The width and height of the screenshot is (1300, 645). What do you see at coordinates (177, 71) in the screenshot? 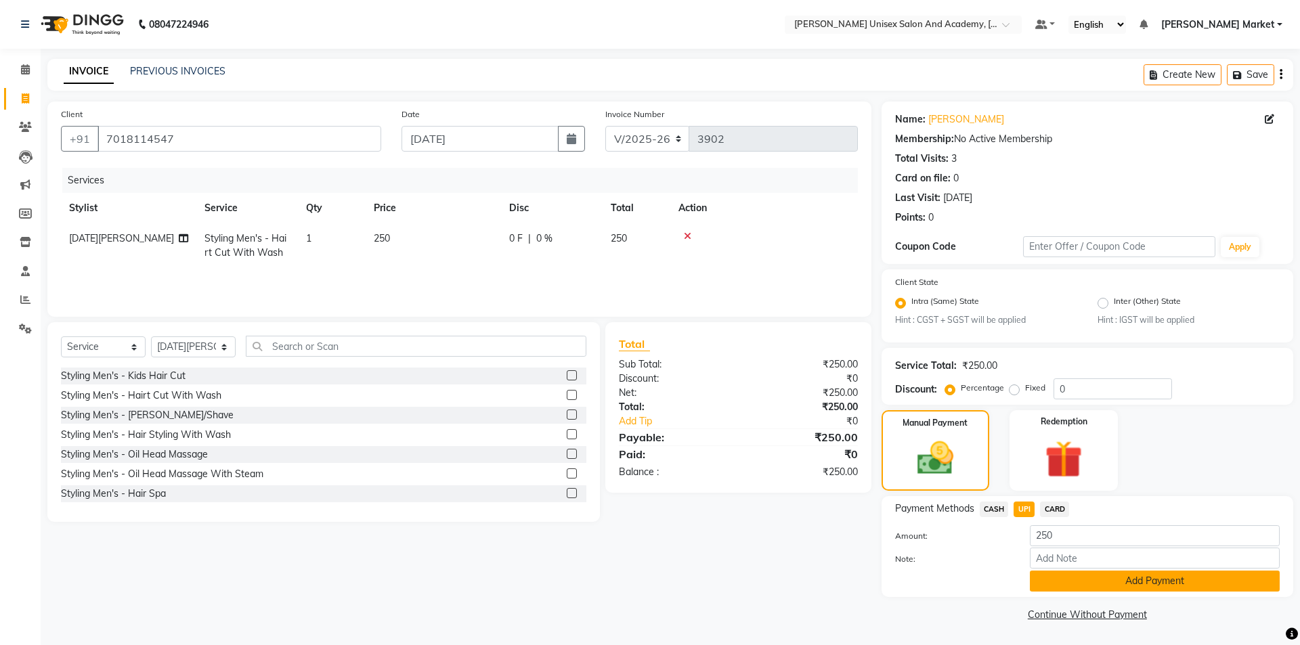
I see `a: PREVIOUS INVOICES` at bounding box center [177, 71].